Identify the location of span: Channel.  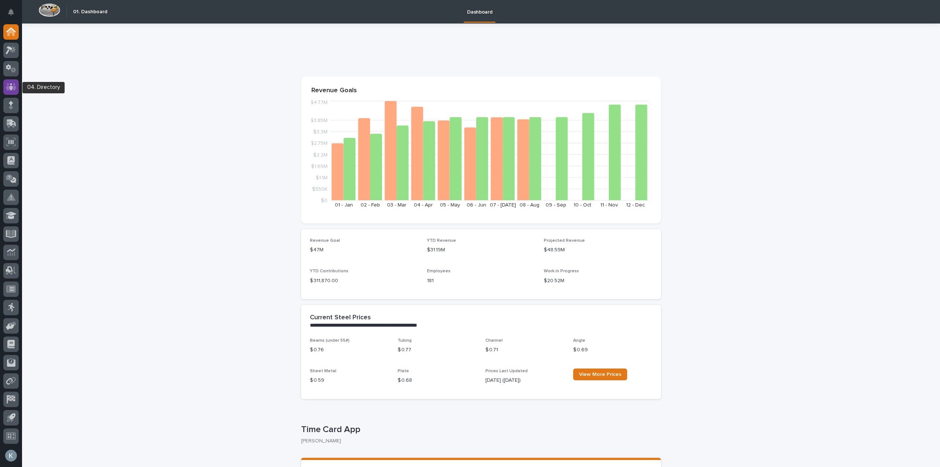
(494, 340).